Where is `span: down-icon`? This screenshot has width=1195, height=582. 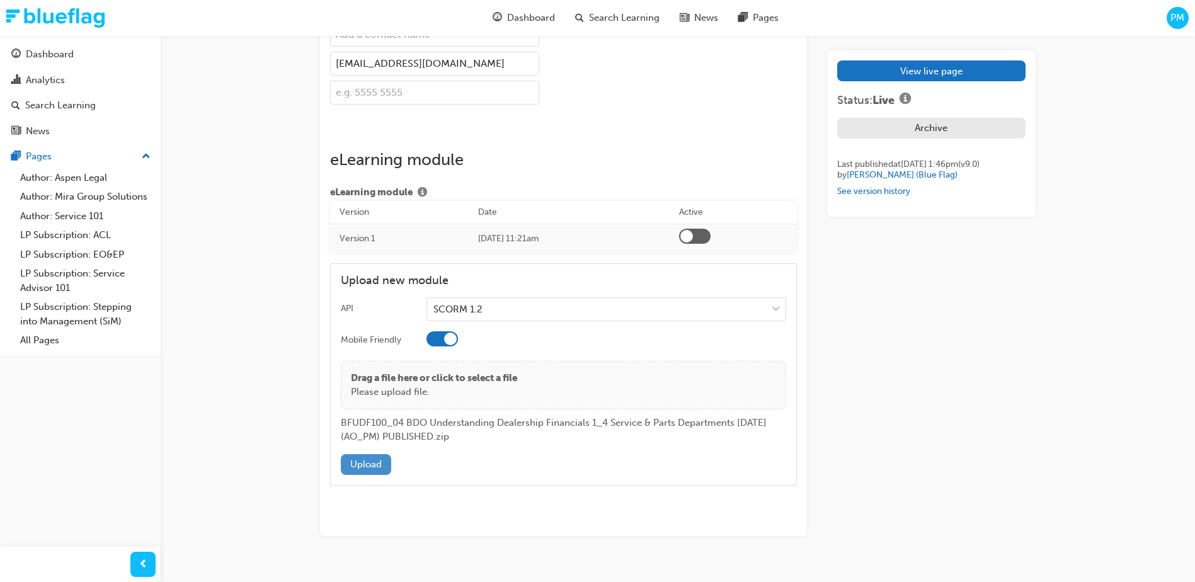
span: down-icon is located at coordinates (776, 310).